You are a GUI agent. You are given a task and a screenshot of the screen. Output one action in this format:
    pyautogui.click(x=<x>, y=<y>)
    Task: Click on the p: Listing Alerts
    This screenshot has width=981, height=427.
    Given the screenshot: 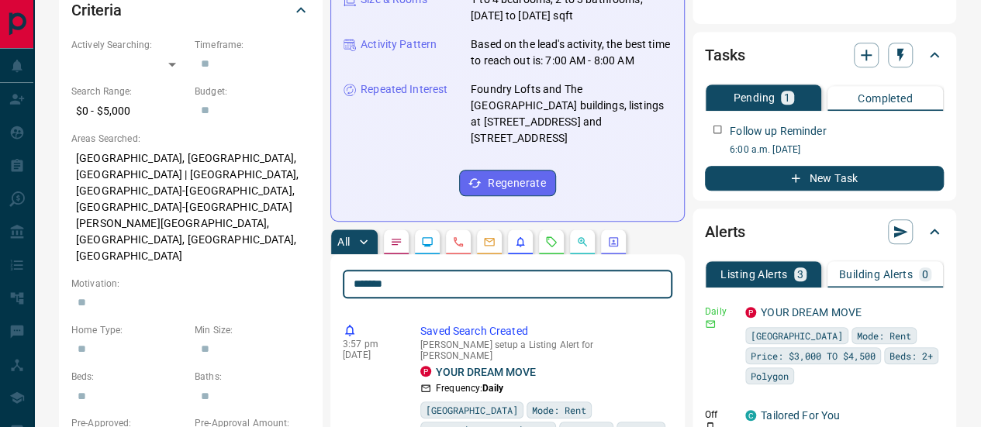 What is the action you would take?
    pyautogui.click(x=754, y=275)
    